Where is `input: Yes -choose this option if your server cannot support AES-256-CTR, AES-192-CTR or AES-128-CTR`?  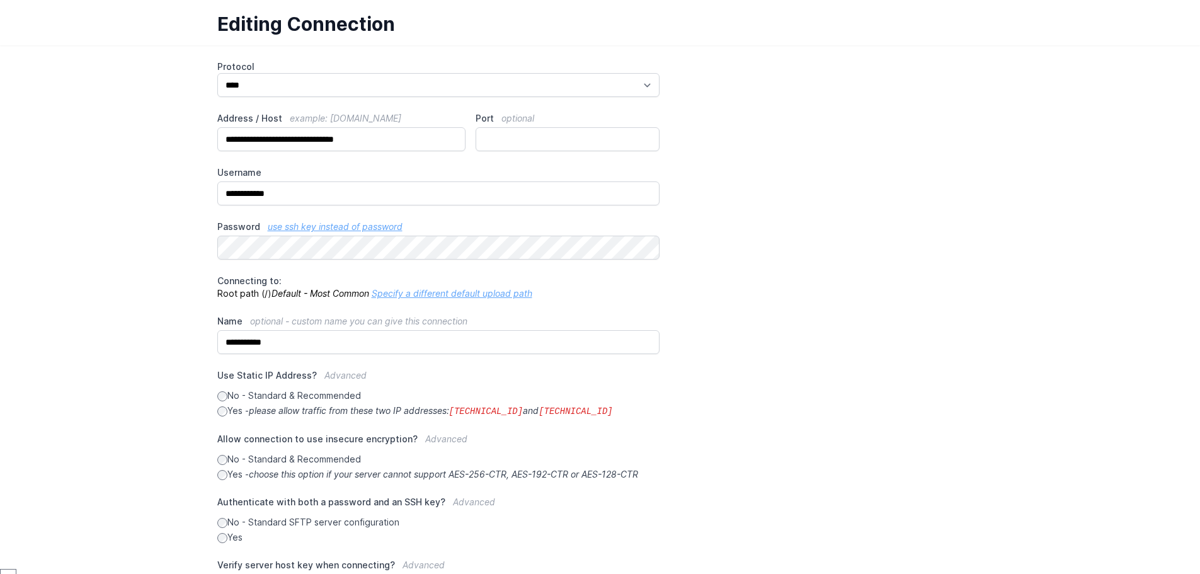
input: Yes -choose this option if your server cannot support AES-256-CTR, AES-192-CTR or AES-128-CTR is located at coordinates (222, 475).